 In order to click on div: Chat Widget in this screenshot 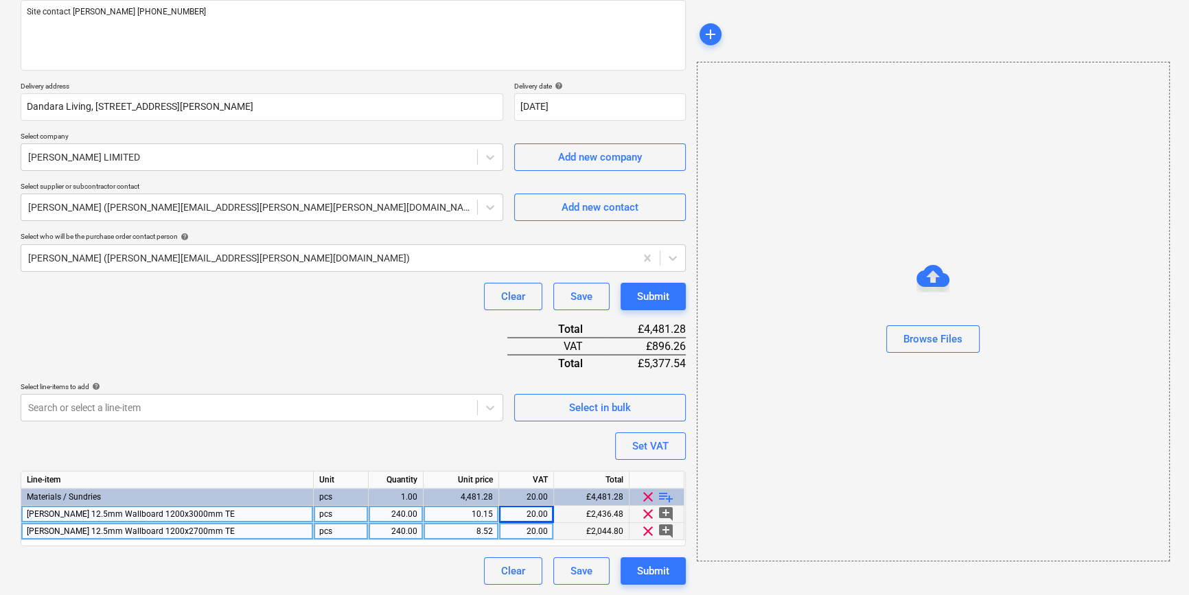, I will do `click(1155, 562)`.